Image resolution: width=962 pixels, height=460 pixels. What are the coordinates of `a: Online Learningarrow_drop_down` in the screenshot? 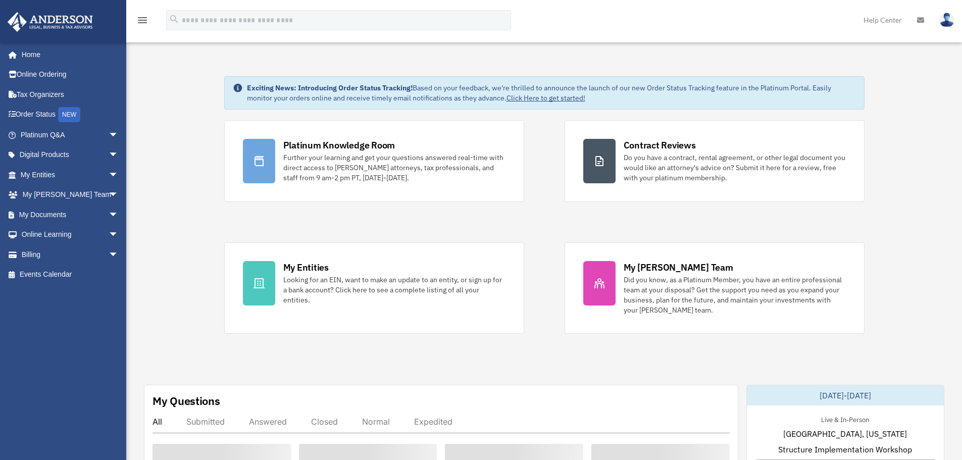 It's located at (70, 235).